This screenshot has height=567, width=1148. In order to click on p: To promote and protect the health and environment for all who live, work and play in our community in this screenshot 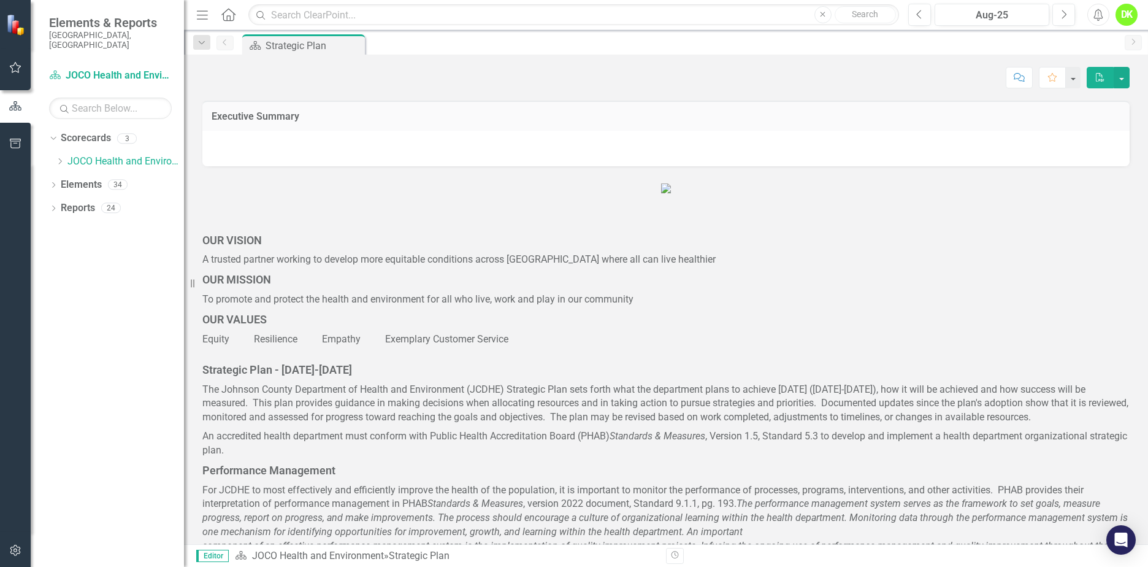, I will do `click(666, 299)`.